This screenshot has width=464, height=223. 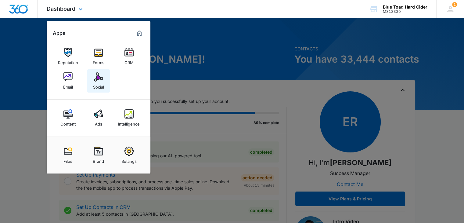 I want to click on div: Brand, so click(x=98, y=160).